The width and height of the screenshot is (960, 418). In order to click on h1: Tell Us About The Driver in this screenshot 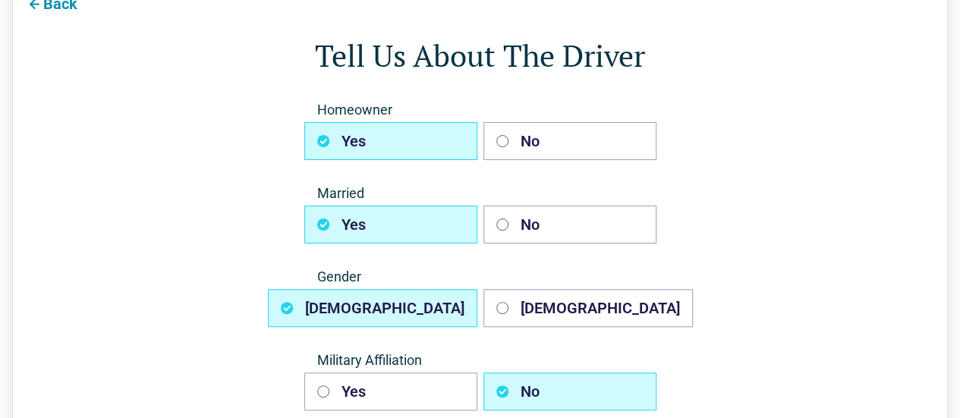, I will do `click(480, 55)`.